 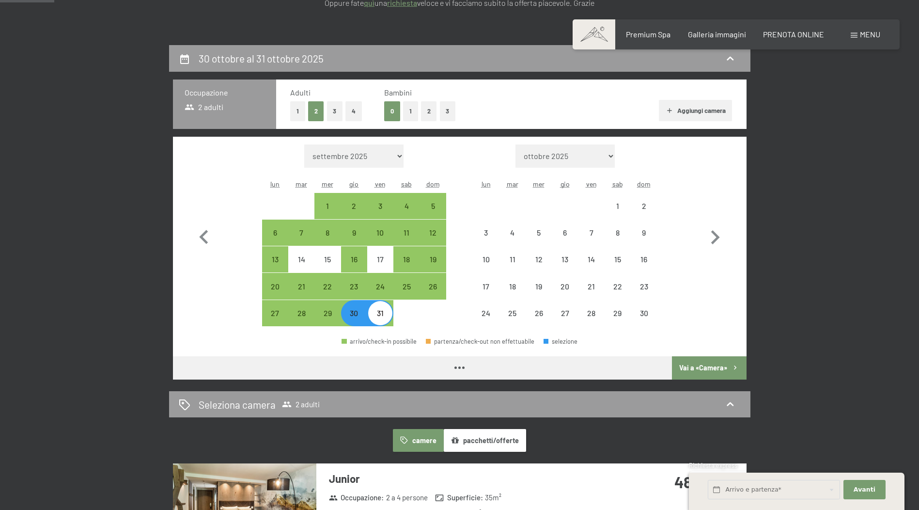 I want to click on div: 22, so click(x=618, y=295).